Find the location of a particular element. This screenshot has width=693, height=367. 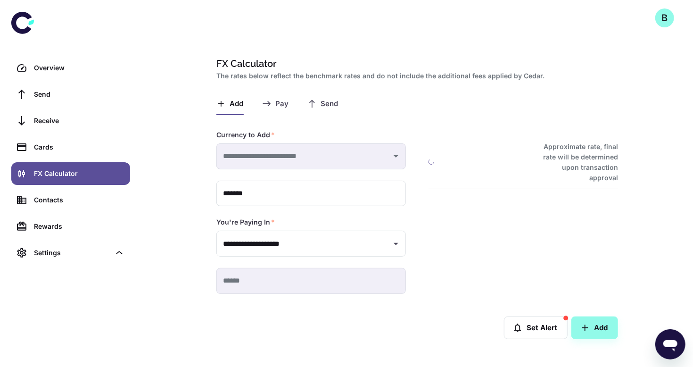

span: Add is located at coordinates (236, 104).